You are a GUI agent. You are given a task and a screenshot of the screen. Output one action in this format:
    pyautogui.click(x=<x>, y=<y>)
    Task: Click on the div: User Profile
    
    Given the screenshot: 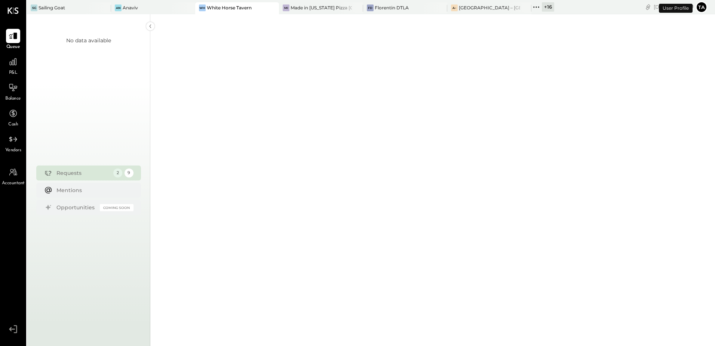 What is the action you would take?
    pyautogui.click(x=676, y=8)
    